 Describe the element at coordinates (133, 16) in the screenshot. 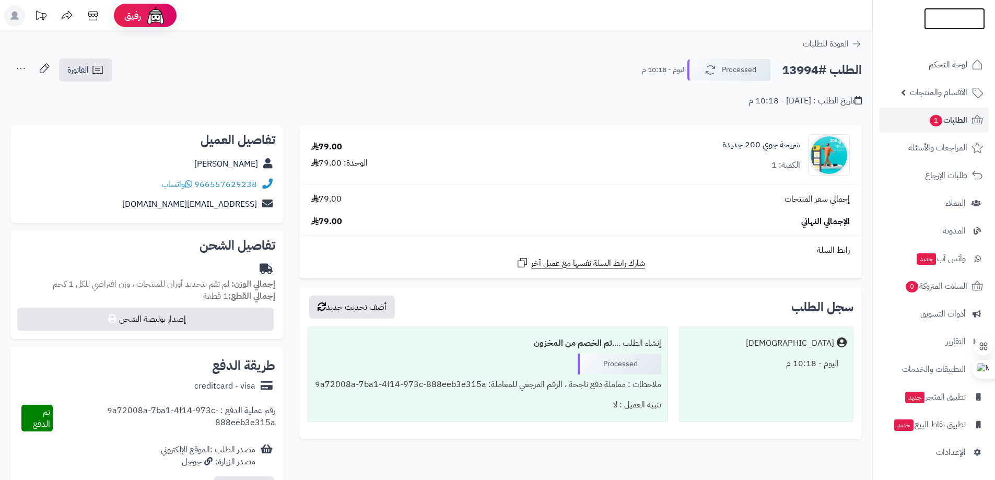

I see `span: رفيق` at that location.